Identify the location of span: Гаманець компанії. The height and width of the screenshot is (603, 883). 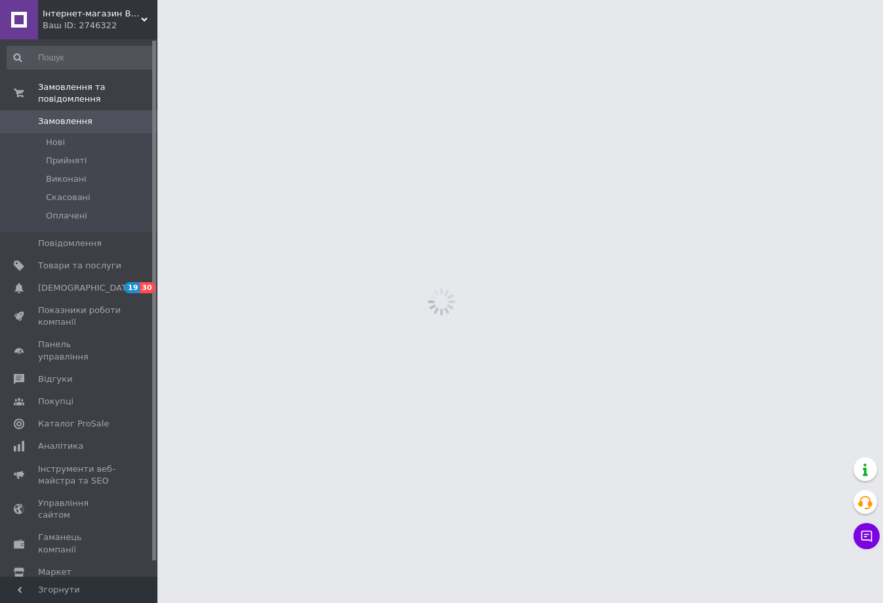
(79, 543).